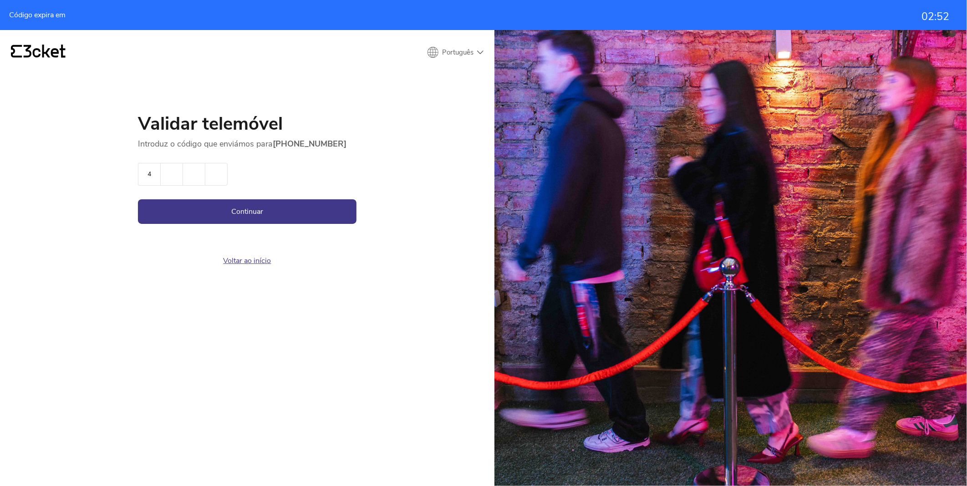 The width and height of the screenshot is (967, 486). Describe the element at coordinates (731, 258) in the screenshot. I see `img: People having fun` at that location.